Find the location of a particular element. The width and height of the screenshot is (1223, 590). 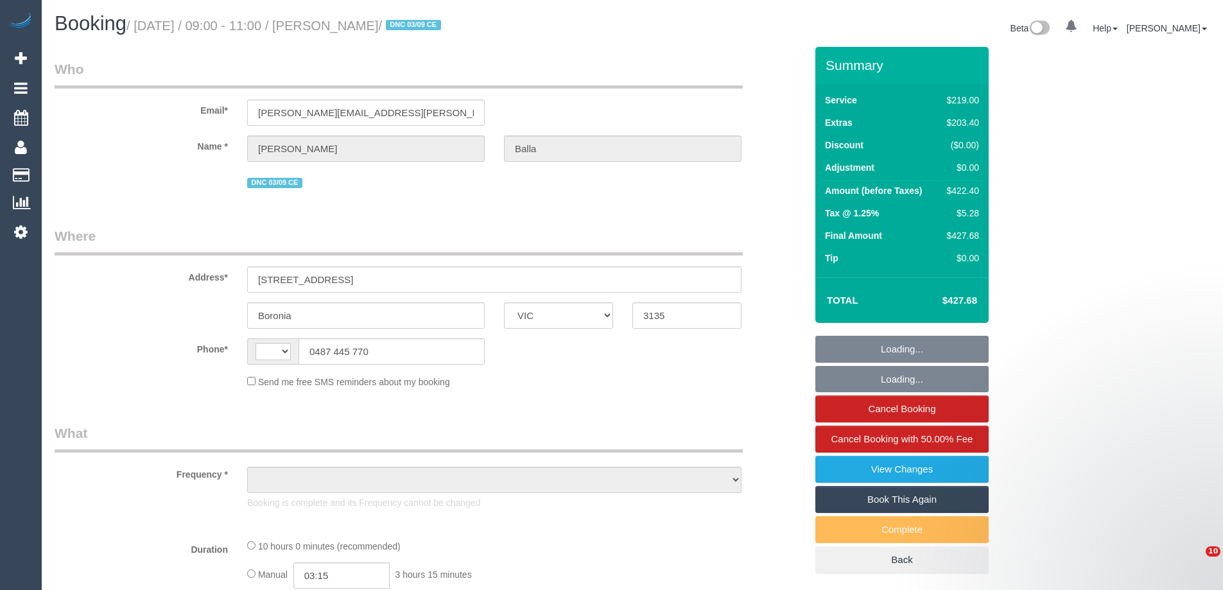

legend: Who is located at coordinates (399, 74).